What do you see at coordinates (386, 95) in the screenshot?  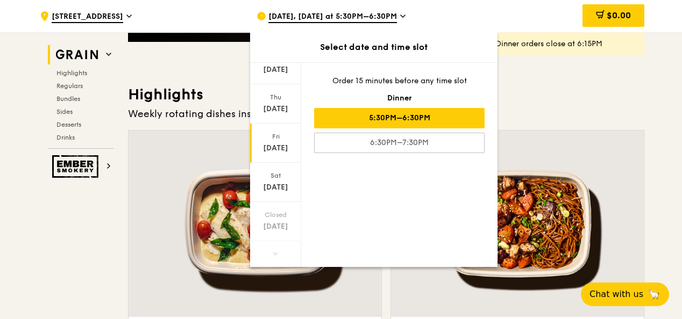 I see `h3: Highlights` at bounding box center [386, 95].